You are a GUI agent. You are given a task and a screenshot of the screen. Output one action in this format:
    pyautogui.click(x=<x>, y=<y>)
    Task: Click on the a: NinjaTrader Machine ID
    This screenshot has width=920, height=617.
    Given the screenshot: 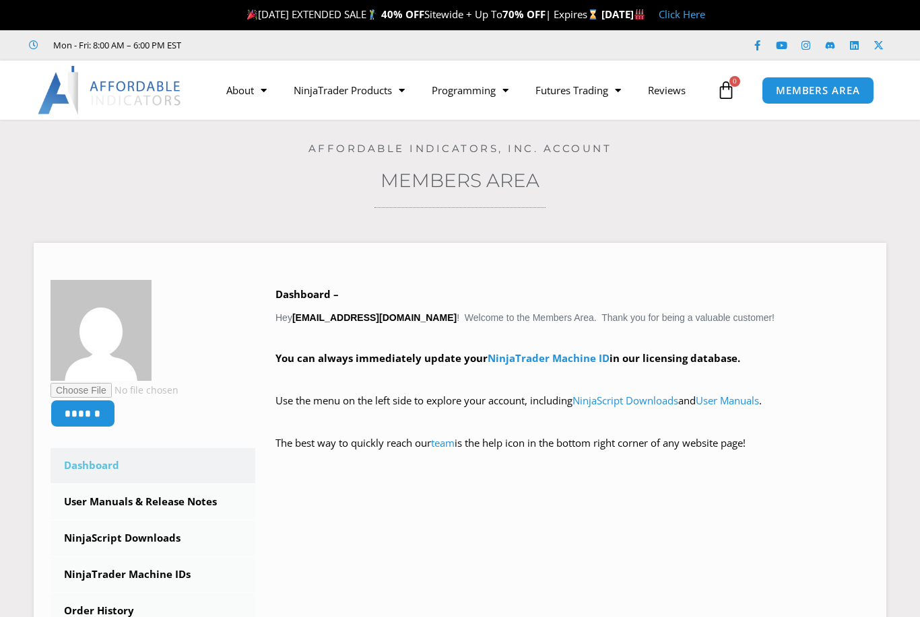 What is the action you would take?
    pyautogui.click(x=548, y=358)
    